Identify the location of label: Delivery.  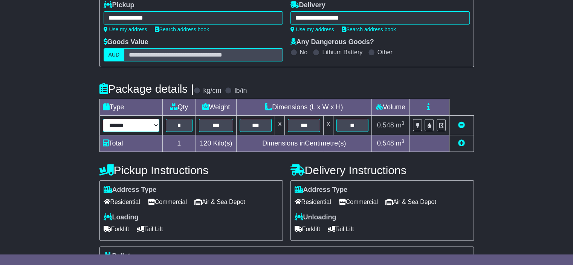
(308, 5).